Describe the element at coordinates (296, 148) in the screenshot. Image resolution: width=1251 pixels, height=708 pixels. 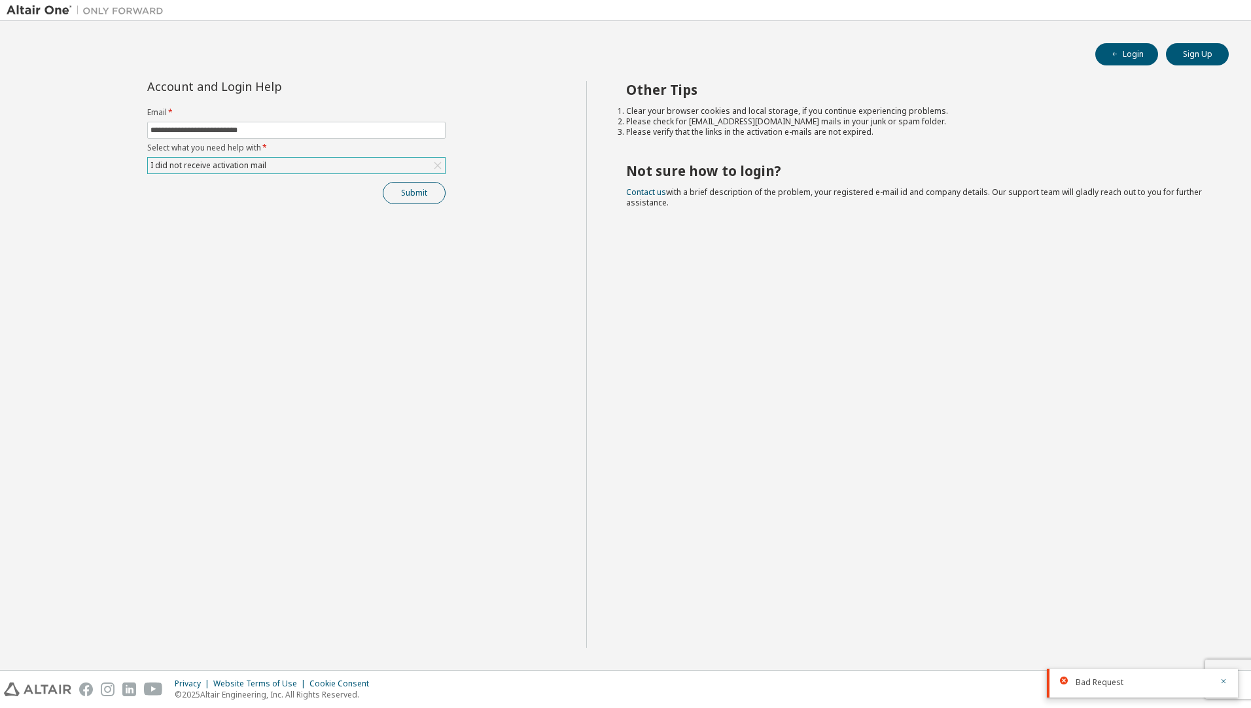
I see `label: Select what you need help with` at that location.